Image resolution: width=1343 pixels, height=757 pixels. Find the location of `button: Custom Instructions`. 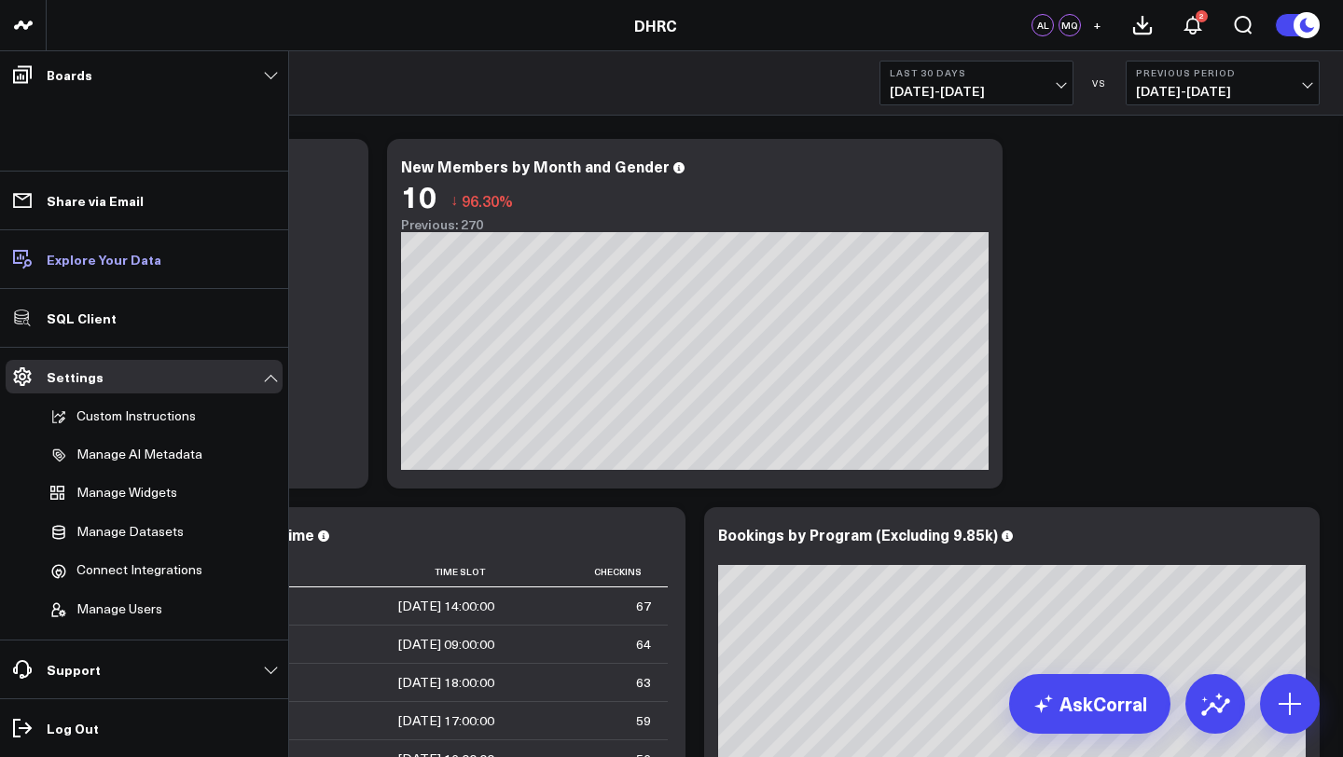

button: Custom Instructions is located at coordinates (119, 417).